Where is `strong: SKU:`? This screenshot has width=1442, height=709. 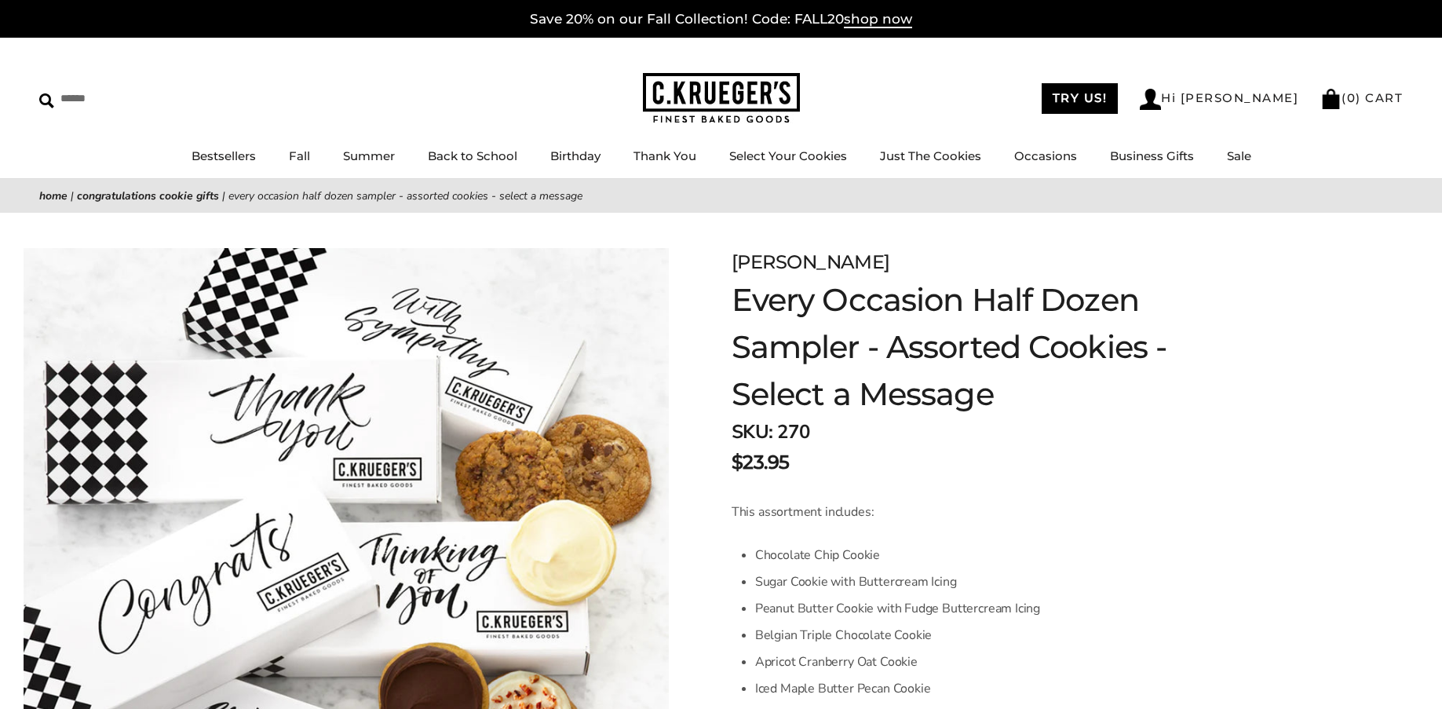
strong: SKU: is located at coordinates (752, 432).